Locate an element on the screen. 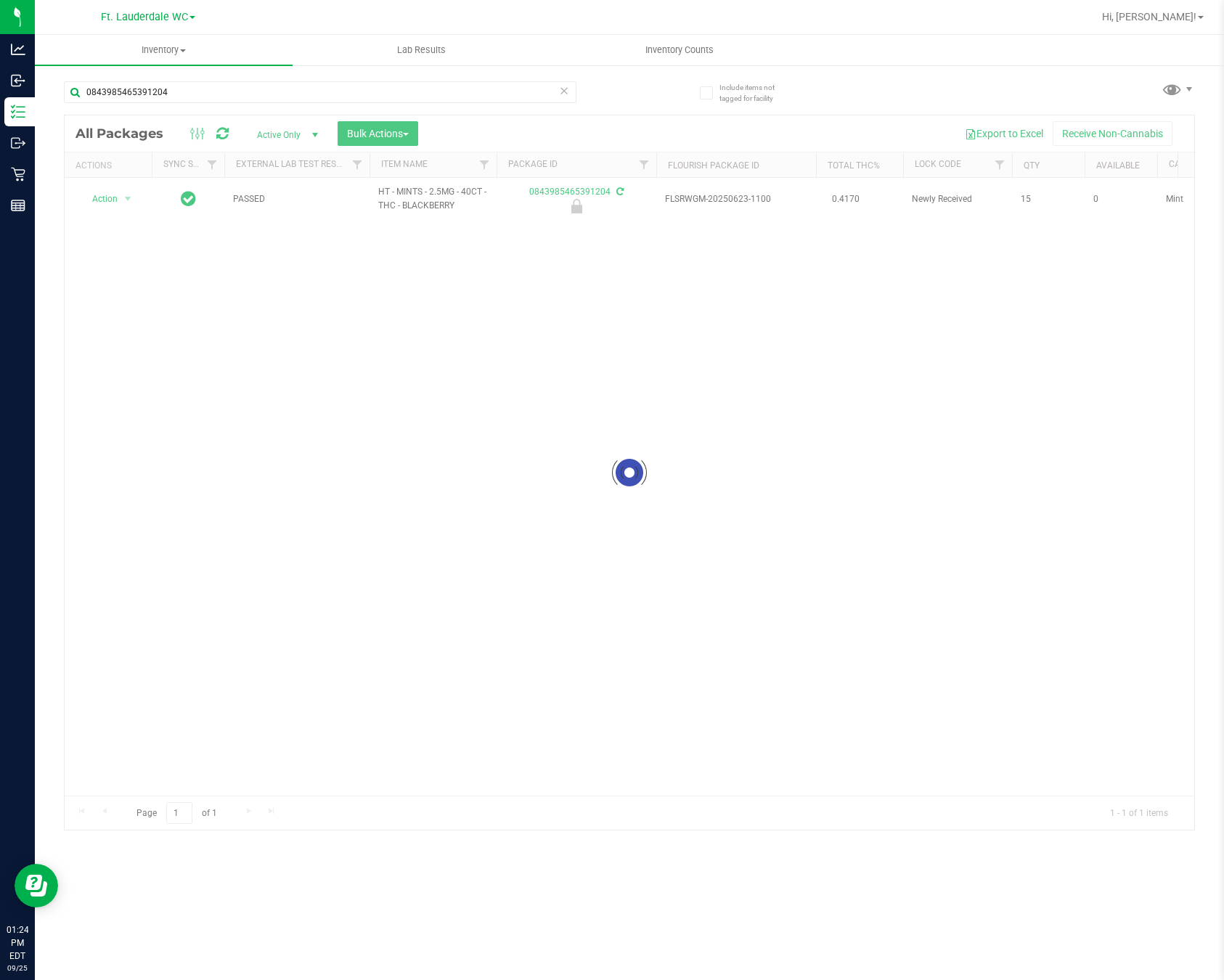 This screenshot has width=1224, height=980. inline-svg: Reports is located at coordinates (19, 205).